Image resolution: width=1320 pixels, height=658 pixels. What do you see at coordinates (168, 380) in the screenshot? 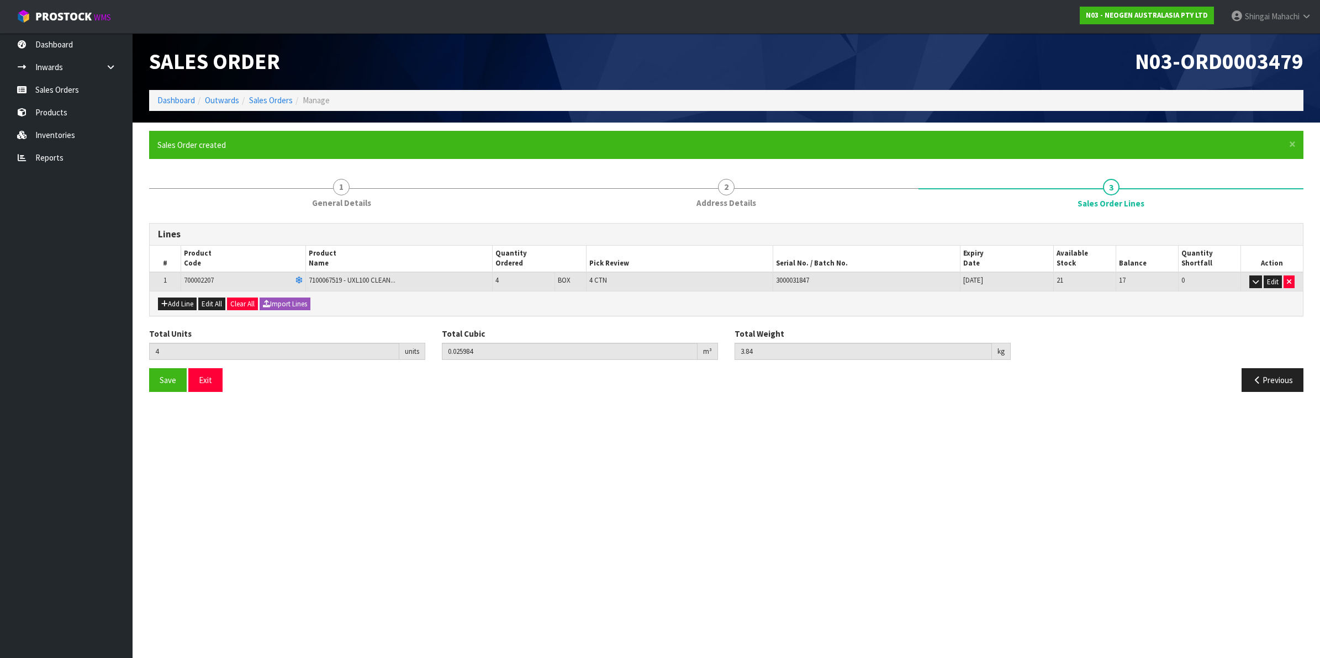
I see `button: Save` at bounding box center [168, 380].